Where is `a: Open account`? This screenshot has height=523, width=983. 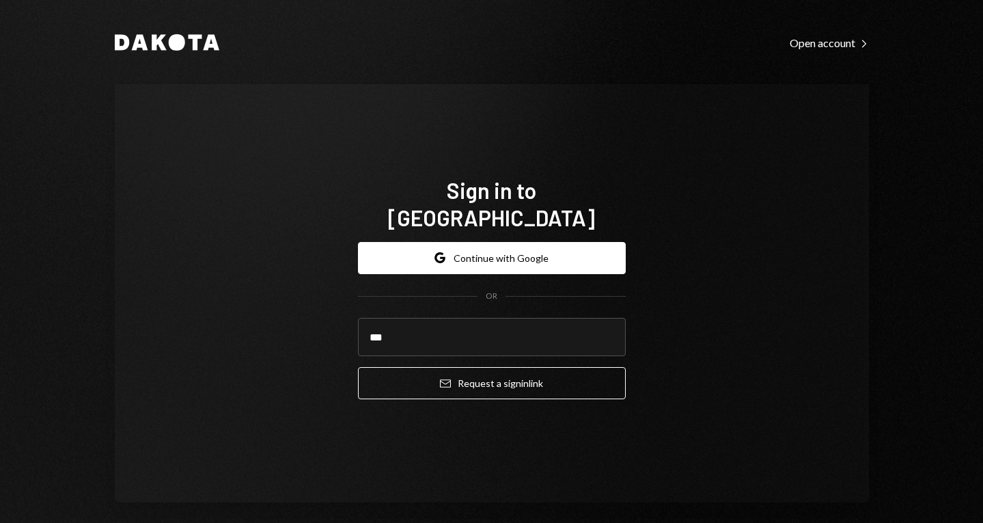
a: Open account is located at coordinates (829, 42).